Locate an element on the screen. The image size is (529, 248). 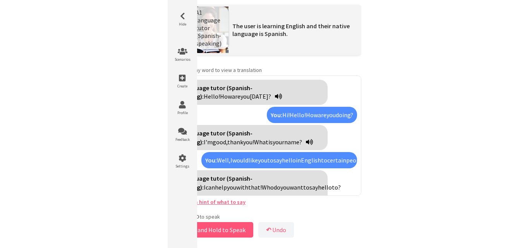
p: Press & to speak is located at coordinates (264, 217).